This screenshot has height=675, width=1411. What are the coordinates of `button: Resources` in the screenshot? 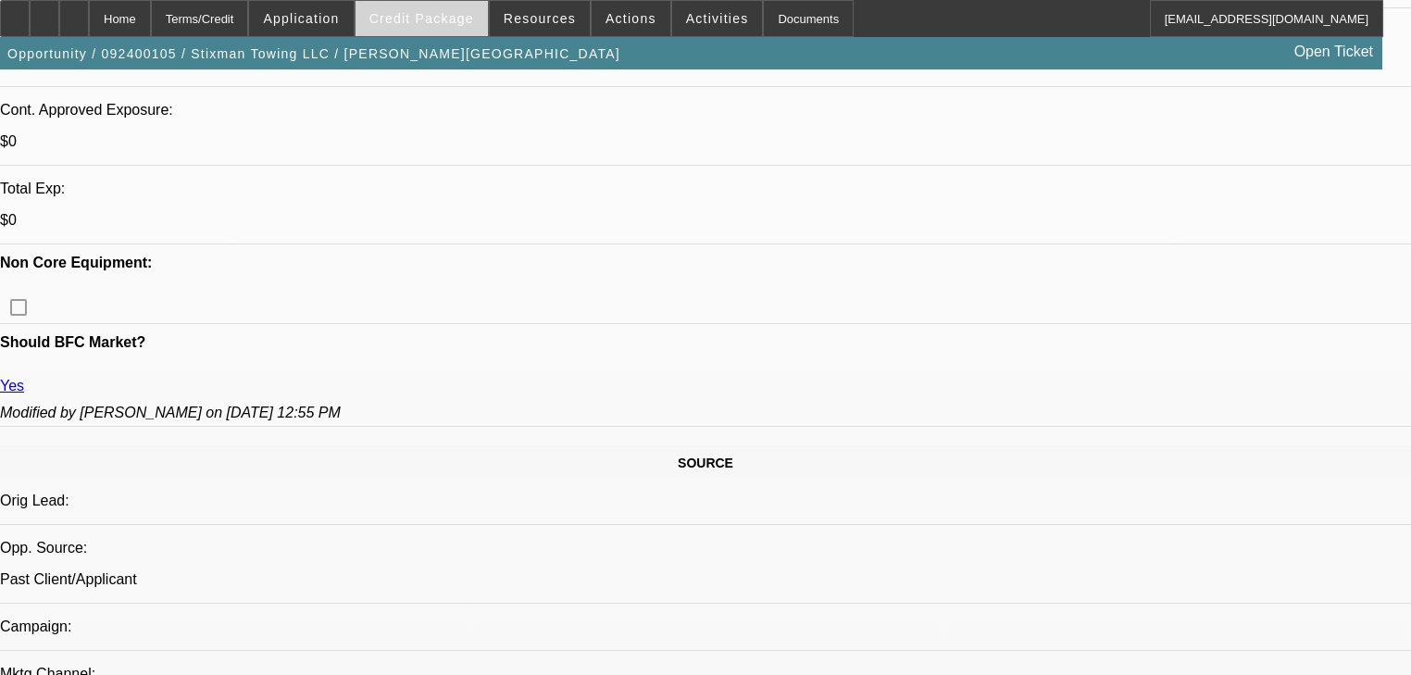 It's located at (540, 19).